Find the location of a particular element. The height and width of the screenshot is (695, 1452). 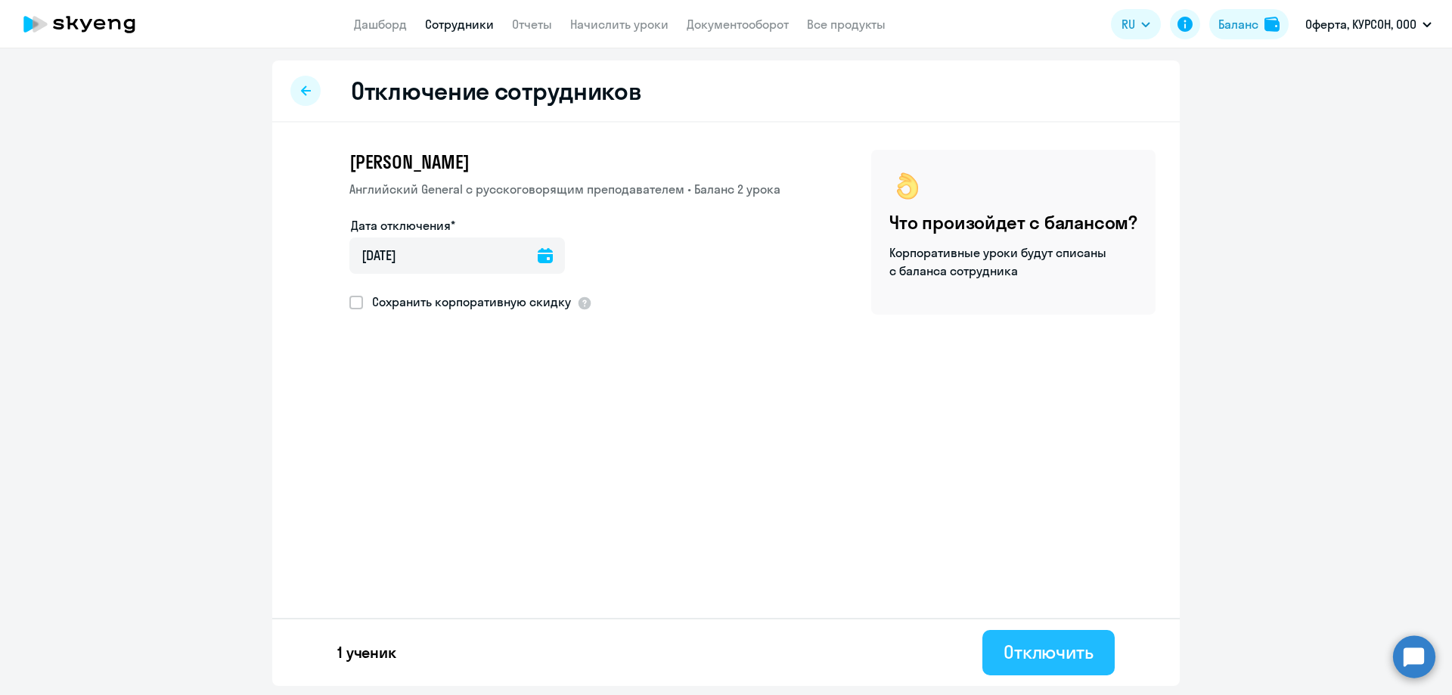

span: RU is located at coordinates (1129, 24).